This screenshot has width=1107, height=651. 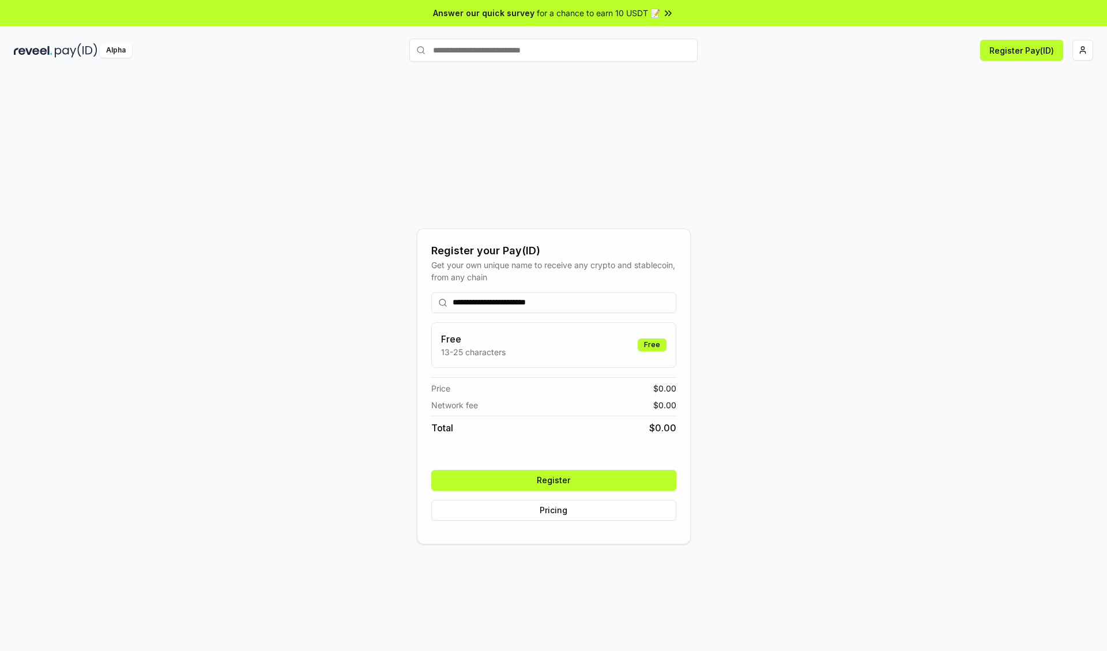 I want to click on span: Network fee, so click(x=455, y=405).